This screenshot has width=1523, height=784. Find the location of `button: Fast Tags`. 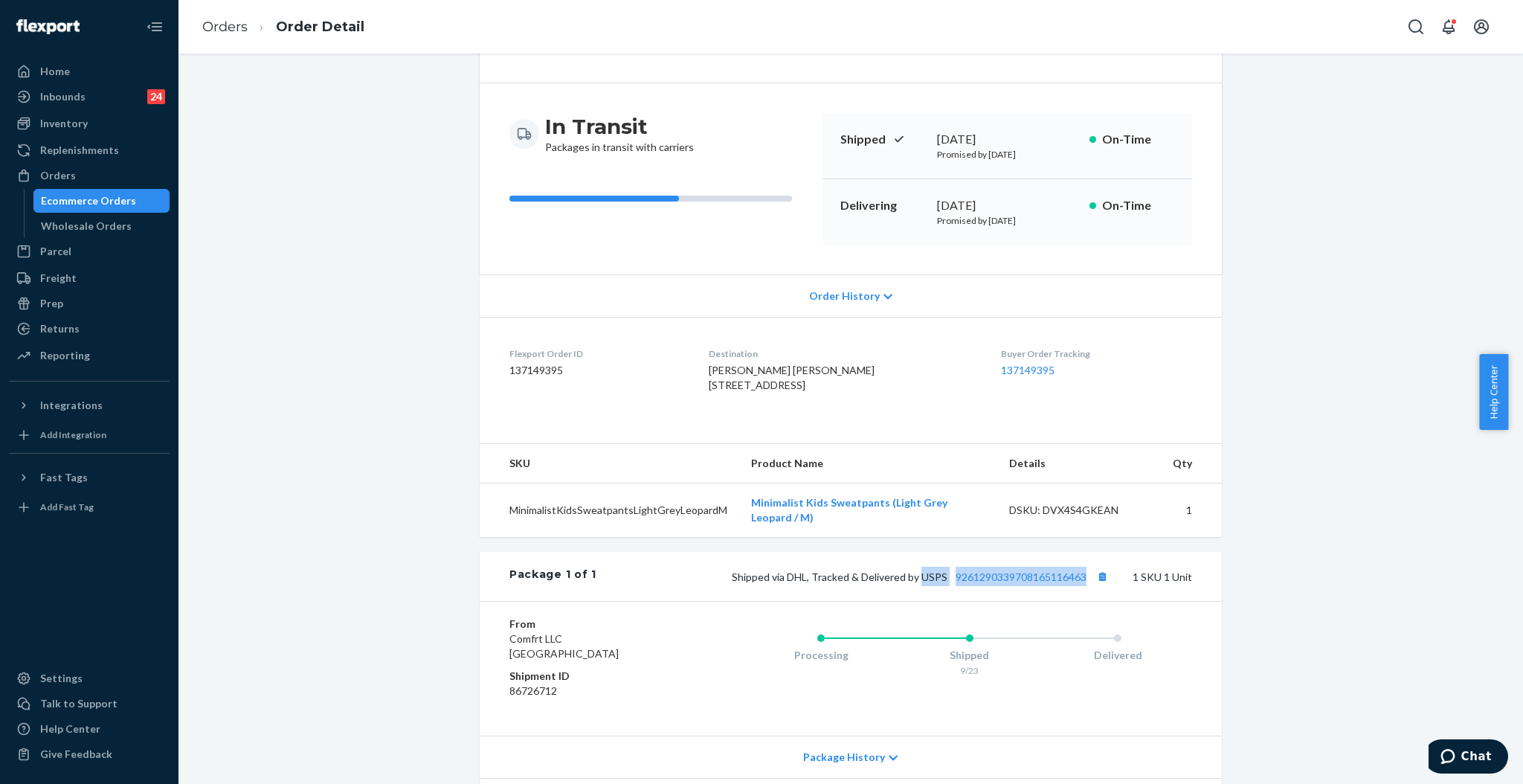

button: Fast Tags is located at coordinates (90, 477).